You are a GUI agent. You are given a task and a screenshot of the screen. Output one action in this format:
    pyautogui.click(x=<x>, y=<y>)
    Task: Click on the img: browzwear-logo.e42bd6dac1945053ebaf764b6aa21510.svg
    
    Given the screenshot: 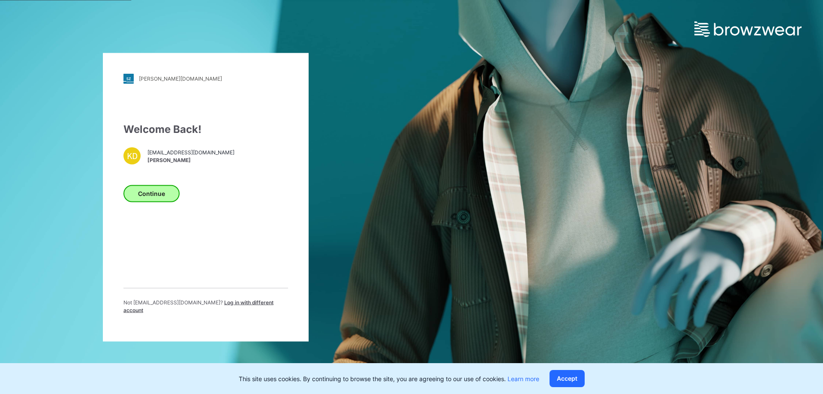 What is the action you would take?
    pyautogui.click(x=748, y=29)
    